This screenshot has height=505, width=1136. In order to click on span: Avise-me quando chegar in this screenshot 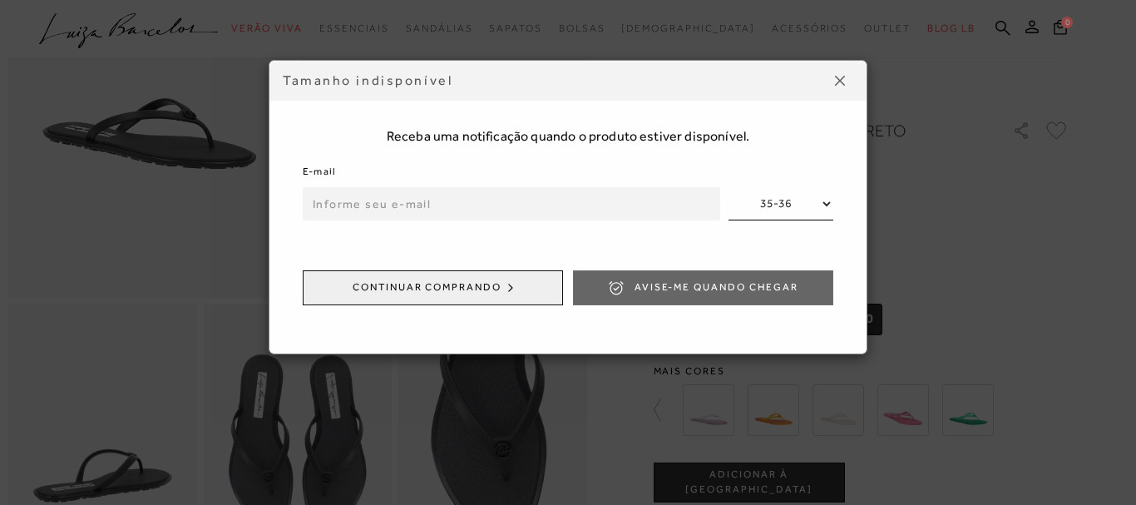, I will do `click(716, 287)`.